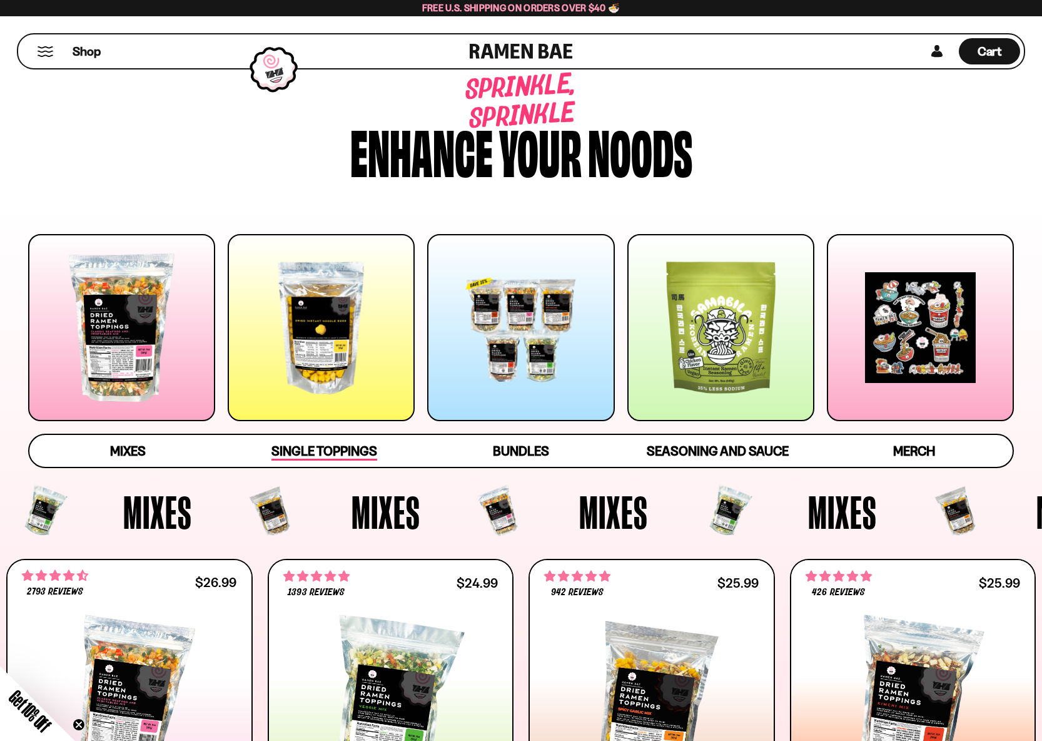  What do you see at coordinates (521, 450) in the screenshot?
I see `a: Bundles` at bounding box center [521, 450].